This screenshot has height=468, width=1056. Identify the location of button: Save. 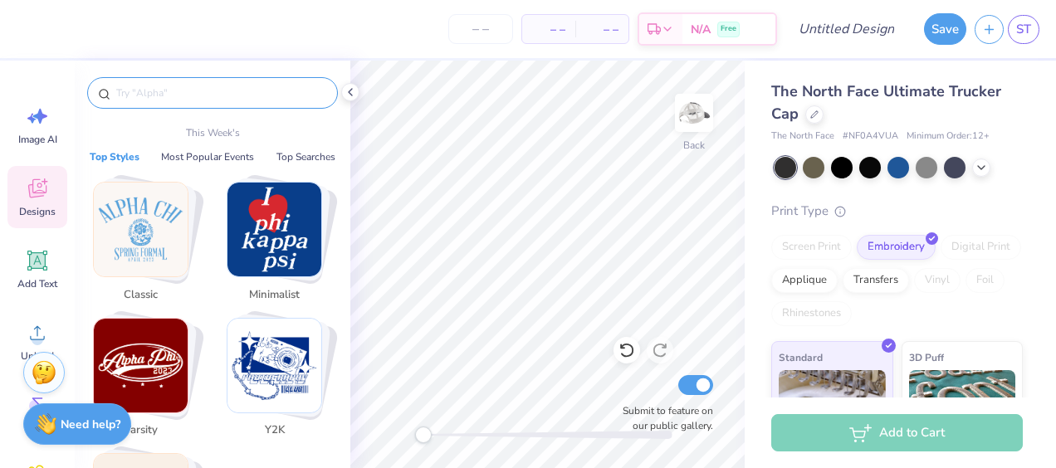
(945, 29).